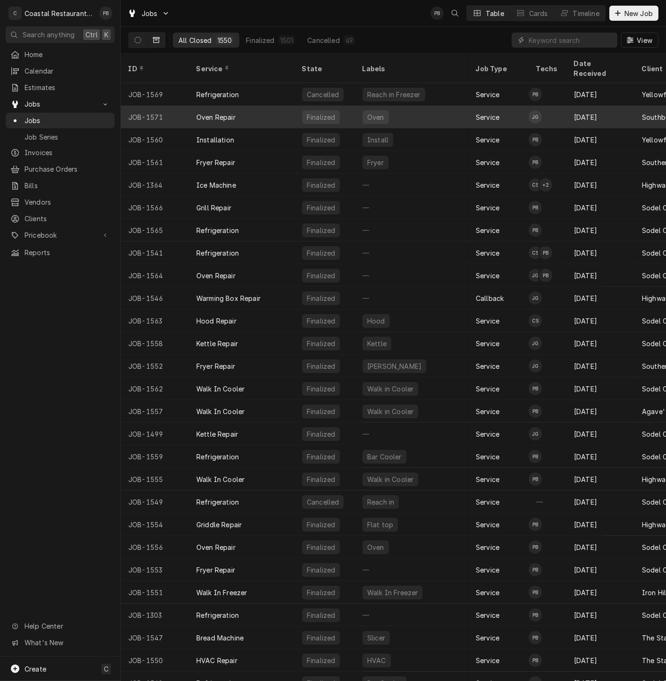 The image size is (666, 681). Describe the element at coordinates (390, 479) in the screenshot. I see `div: Walk in Cooler` at that location.